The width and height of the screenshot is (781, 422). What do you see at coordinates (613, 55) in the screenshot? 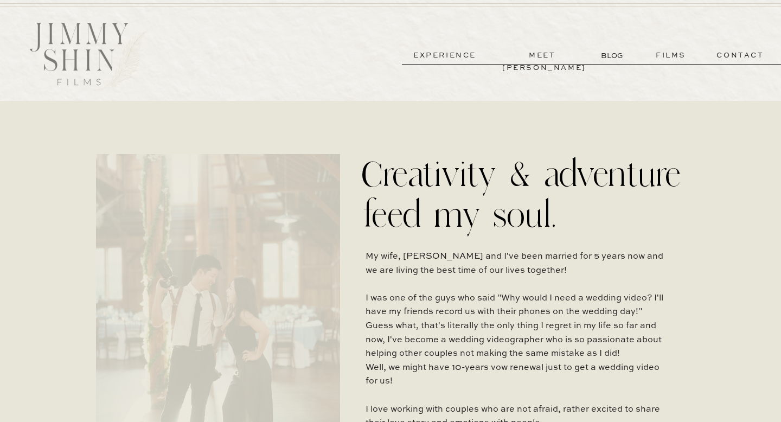
I see `p: BLOG` at bounding box center [613, 55].